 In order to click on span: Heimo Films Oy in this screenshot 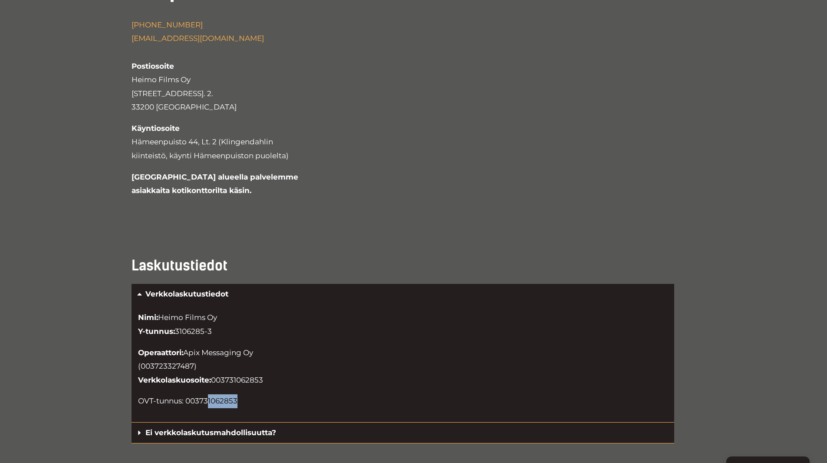, I will do `click(161, 73)`.